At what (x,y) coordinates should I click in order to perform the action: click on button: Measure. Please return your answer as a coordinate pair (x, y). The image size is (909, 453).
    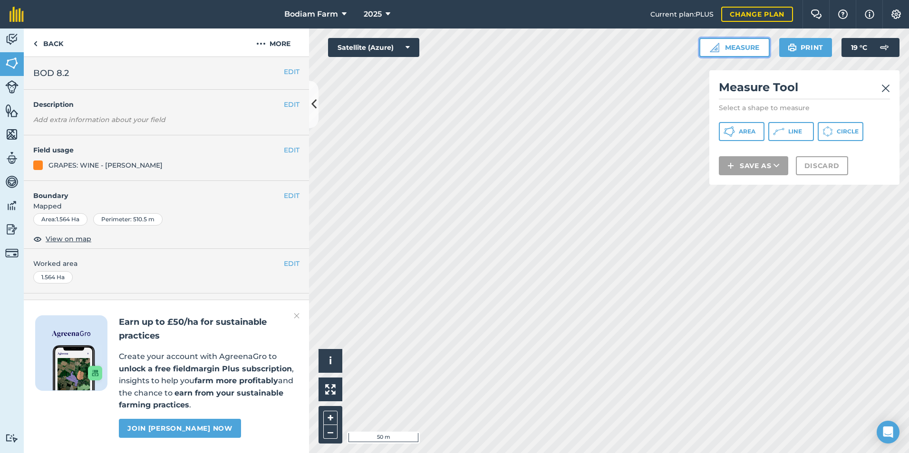
    Looking at the image, I should click on (734, 48).